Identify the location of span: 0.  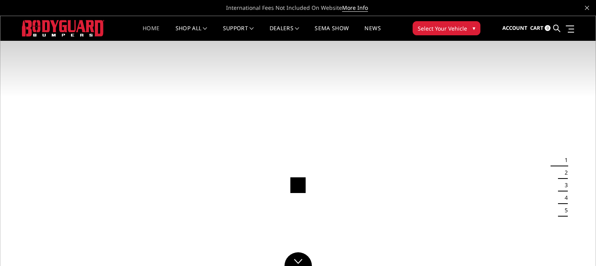
(547, 28).